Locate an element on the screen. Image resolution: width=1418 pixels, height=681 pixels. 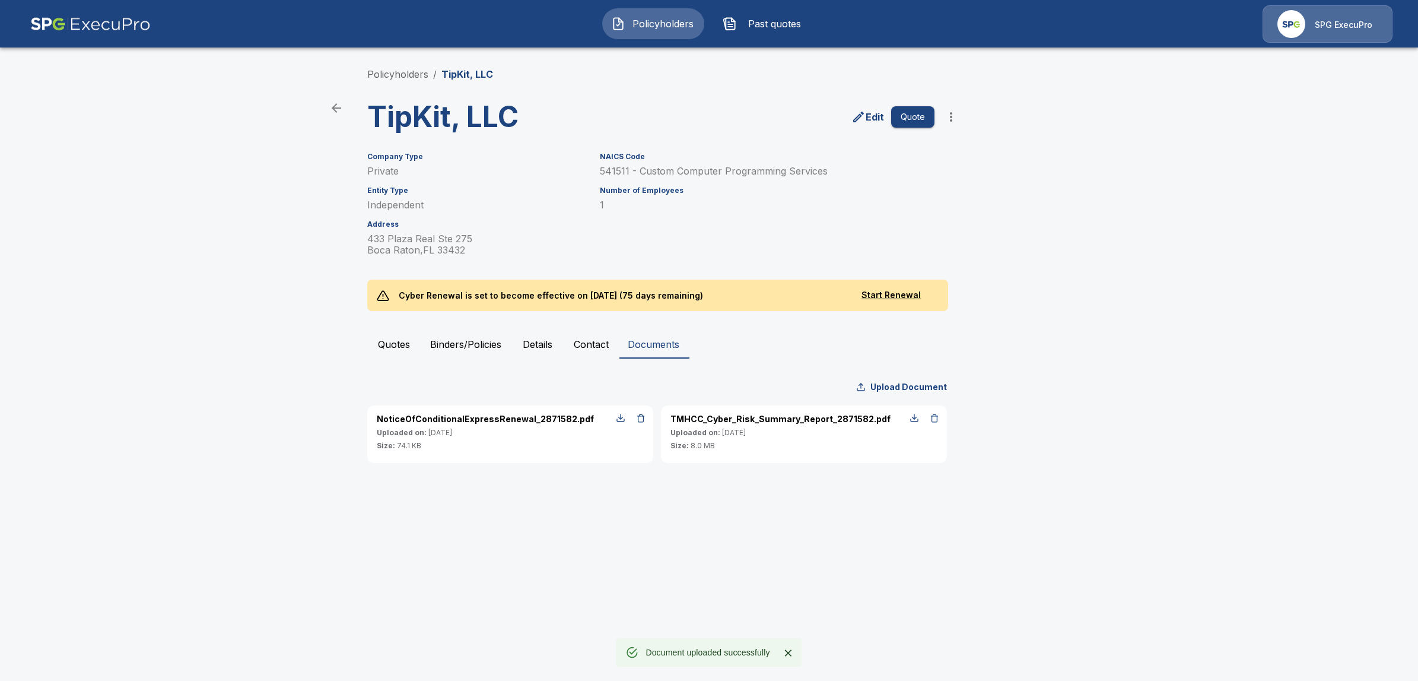
span: Policyholders is located at coordinates (663, 24).